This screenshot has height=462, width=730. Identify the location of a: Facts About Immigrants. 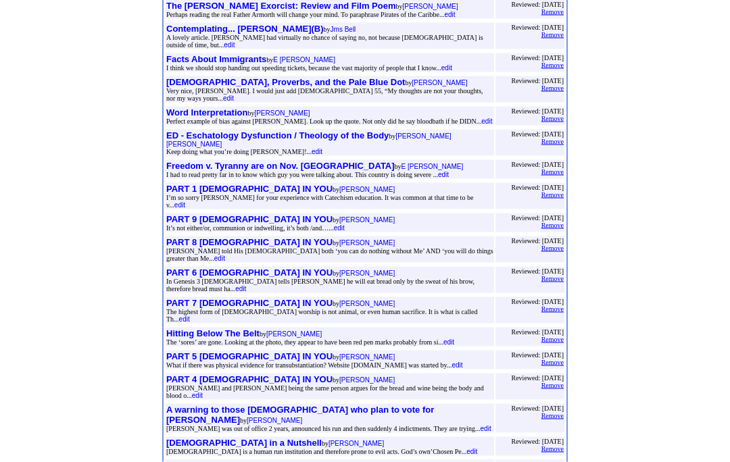
(216, 59).